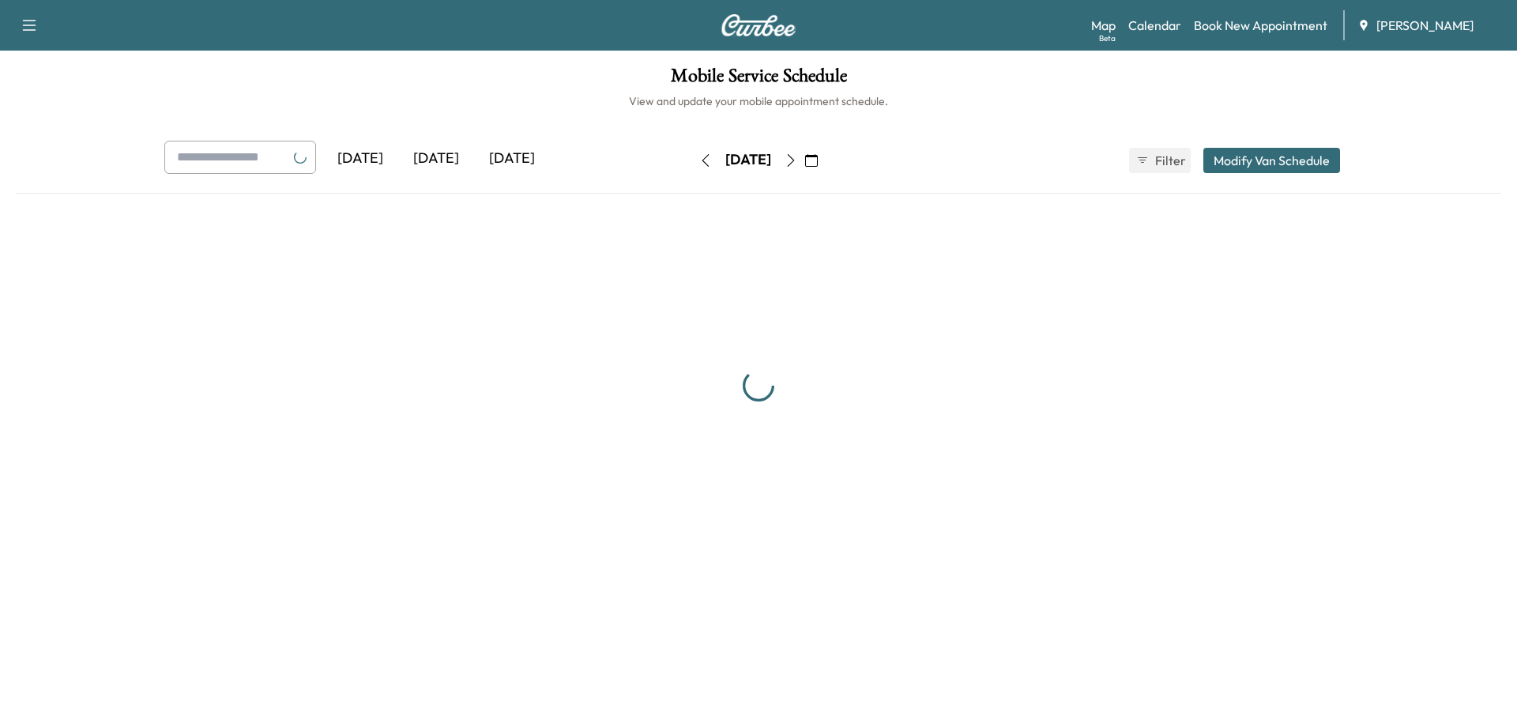 This screenshot has width=1517, height=720. What do you see at coordinates (1271, 160) in the screenshot?
I see `button: Modify Van Schedule` at bounding box center [1271, 160].